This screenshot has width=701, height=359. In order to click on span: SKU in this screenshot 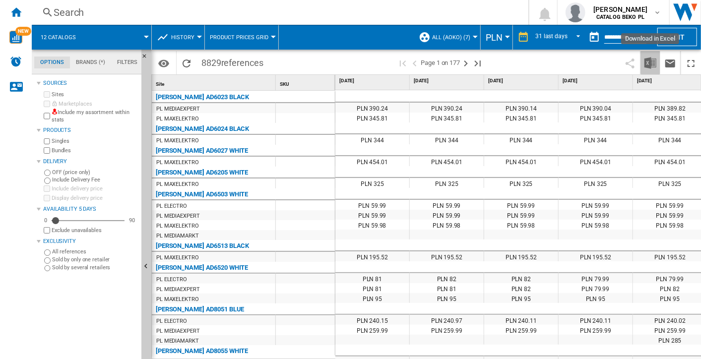, I will do `click(284, 84)`.